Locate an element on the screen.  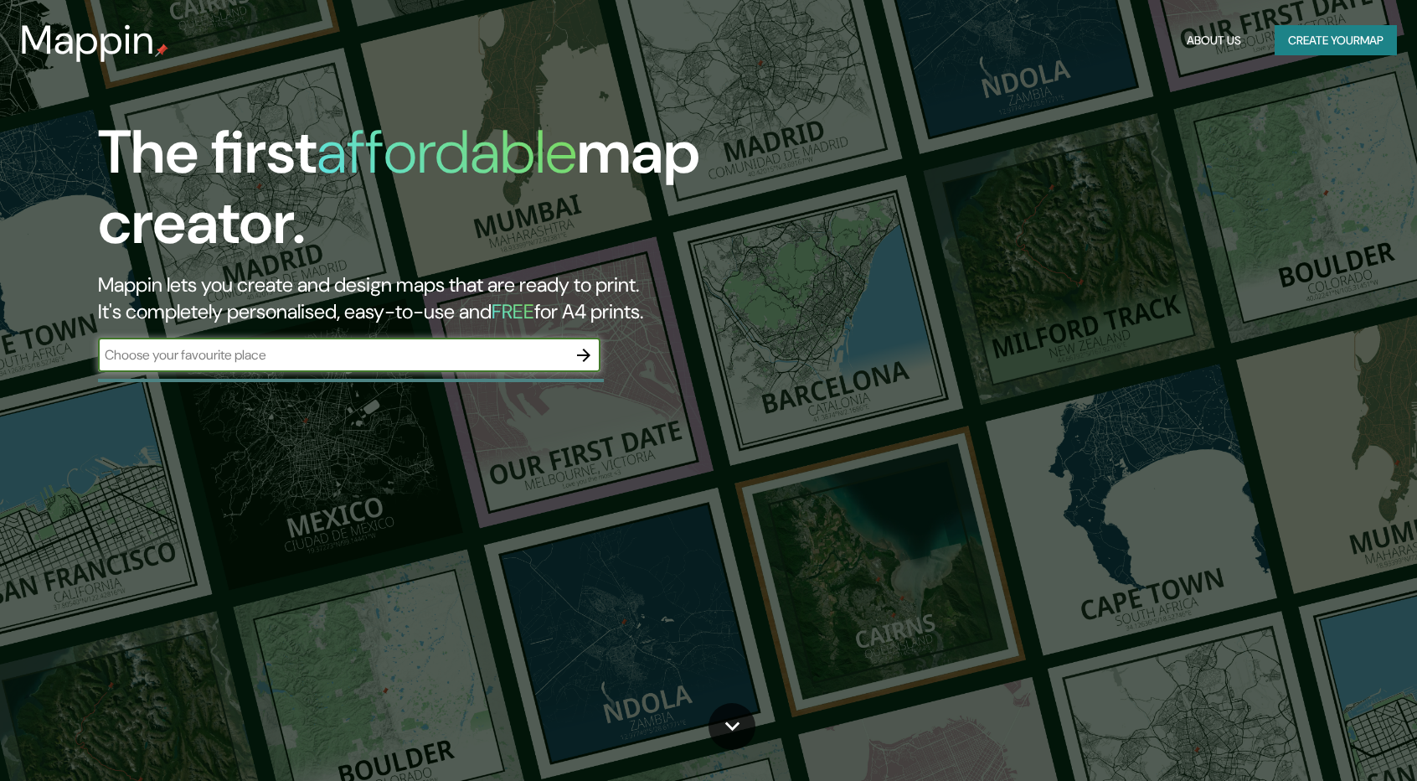
h1: The first map creator. is located at coordinates (452, 194).